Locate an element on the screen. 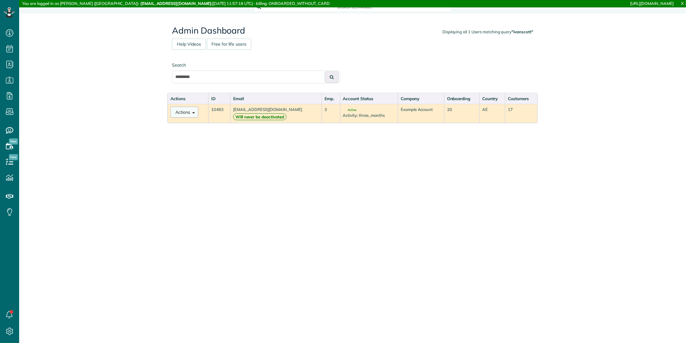 The width and height of the screenshot is (686, 343). div: Activity: three_months is located at coordinates (369, 115).